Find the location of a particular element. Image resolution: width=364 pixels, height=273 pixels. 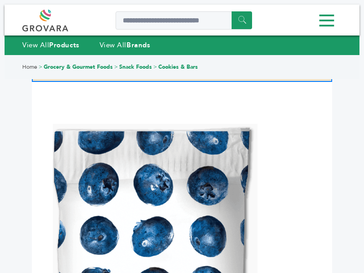

a: Home is located at coordinates (30, 67).